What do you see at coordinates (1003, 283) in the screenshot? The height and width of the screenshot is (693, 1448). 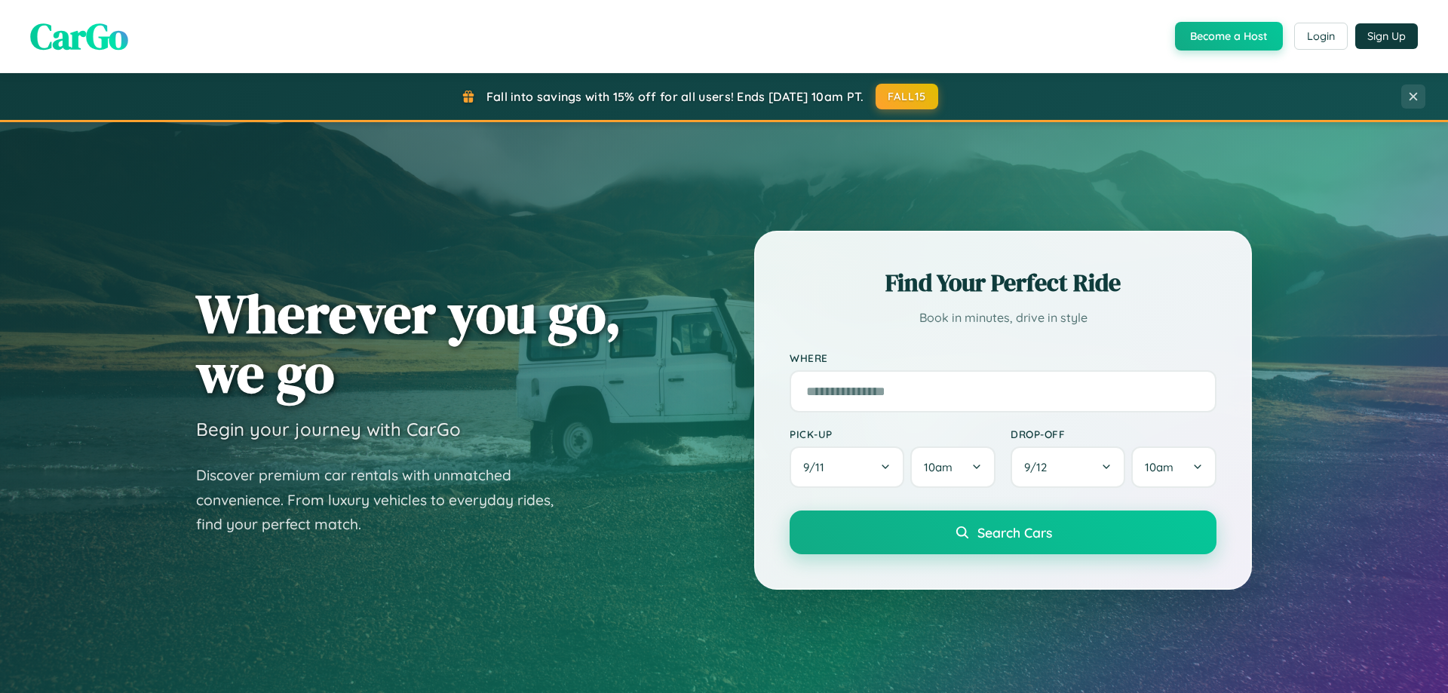 I see `h2: Find Your Perfect Ride` at bounding box center [1003, 283].